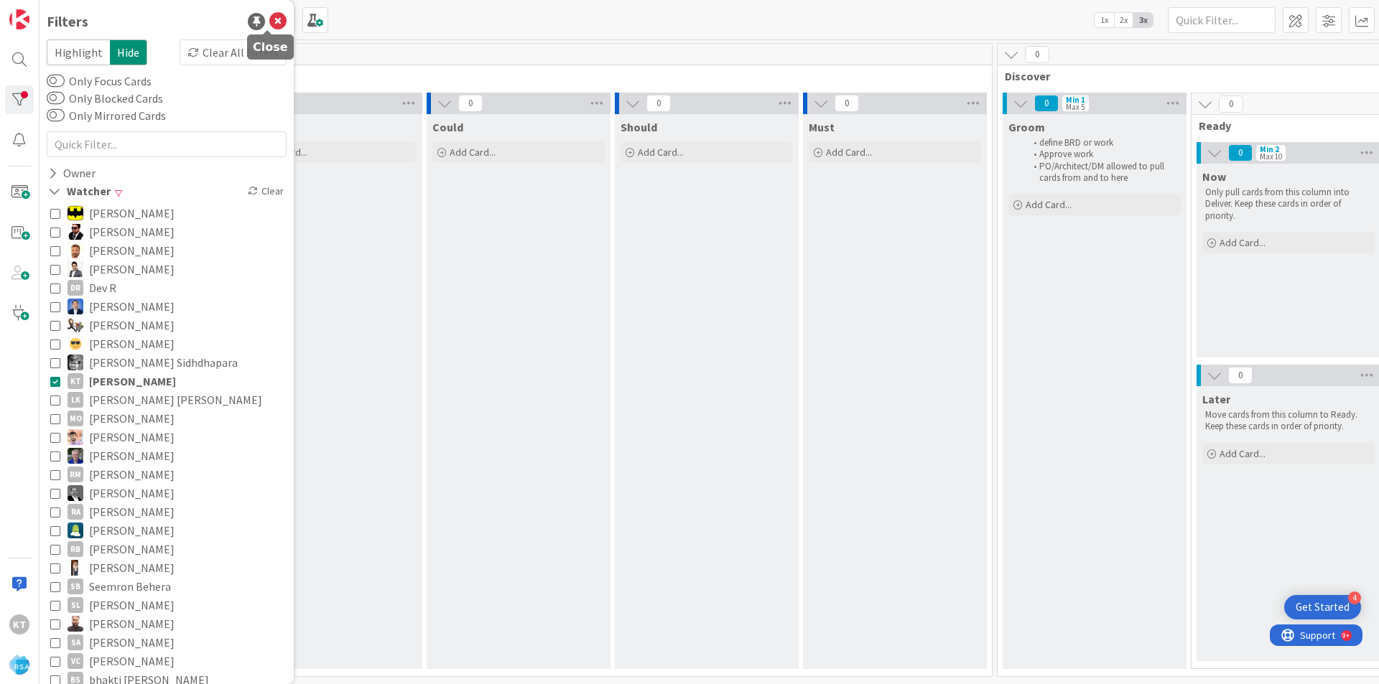 Image resolution: width=1379 pixels, height=684 pixels. I want to click on input: Quick Filter..., so click(1222, 20).